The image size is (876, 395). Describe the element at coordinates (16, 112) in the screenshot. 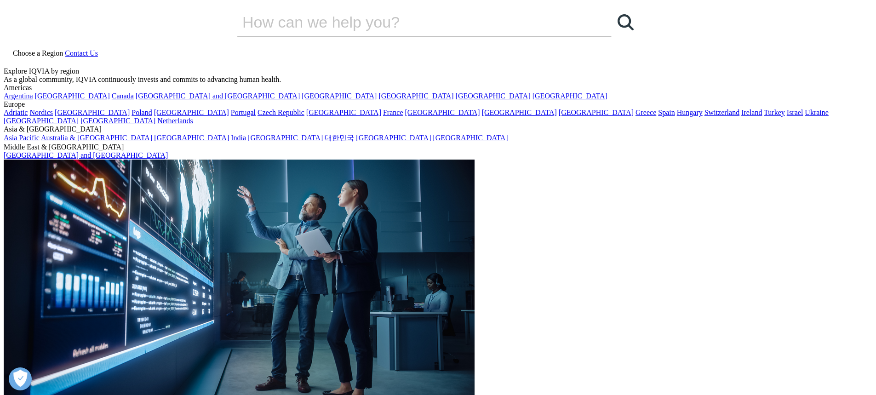

I see `a: Adriatic` at that location.